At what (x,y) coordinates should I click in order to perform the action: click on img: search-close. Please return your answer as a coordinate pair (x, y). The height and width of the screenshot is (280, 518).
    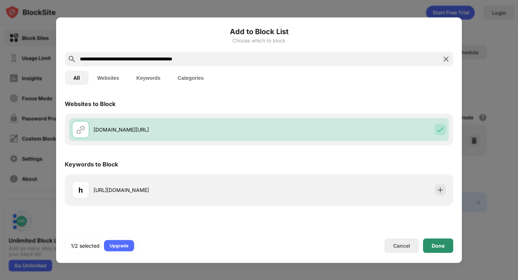
    Looking at the image, I should click on (446, 59).